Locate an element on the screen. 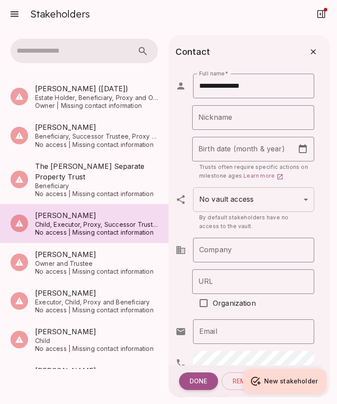 This screenshot has height=404, width=337. span: Beneficiary is located at coordinates (97, 186).